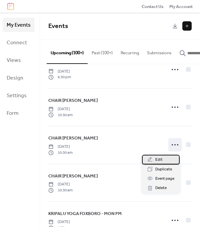 The height and width of the screenshot is (227, 200). I want to click on span: Duplicate, so click(163, 169).